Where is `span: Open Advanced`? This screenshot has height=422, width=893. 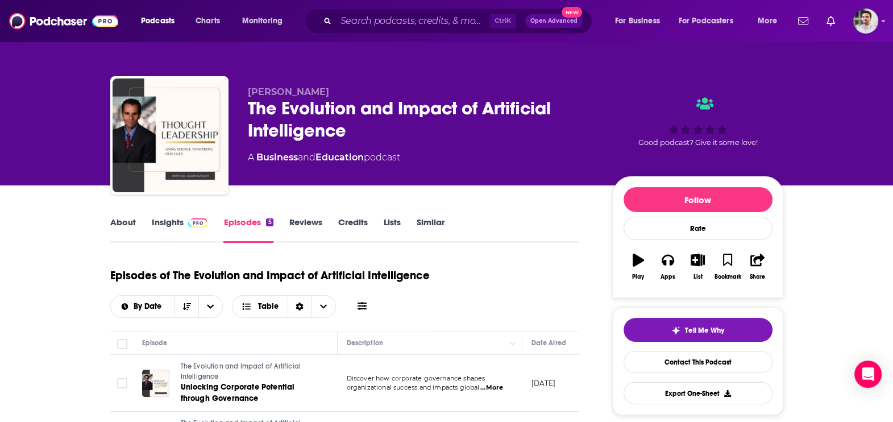
span: Open Advanced is located at coordinates (553, 21).